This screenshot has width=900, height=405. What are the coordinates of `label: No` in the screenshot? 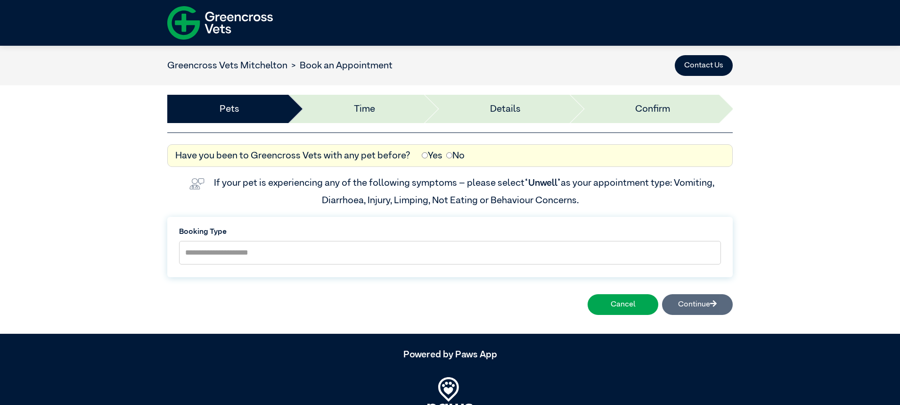 It's located at (455, 156).